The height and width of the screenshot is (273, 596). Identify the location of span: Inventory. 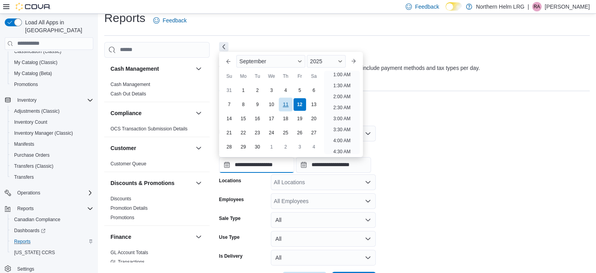
(54, 100).